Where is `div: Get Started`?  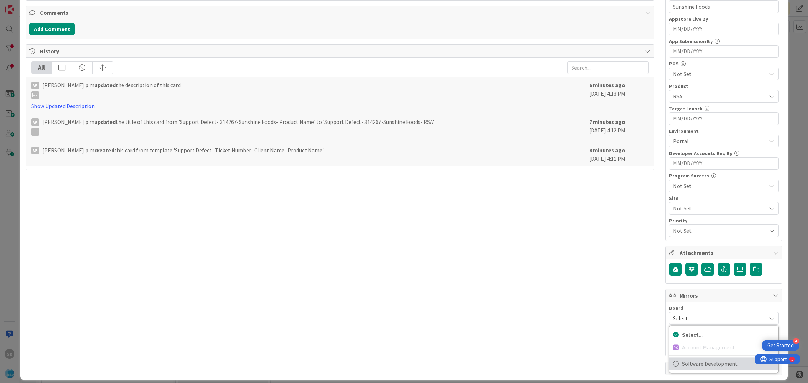 div: Get Started is located at coordinates (780, 346).